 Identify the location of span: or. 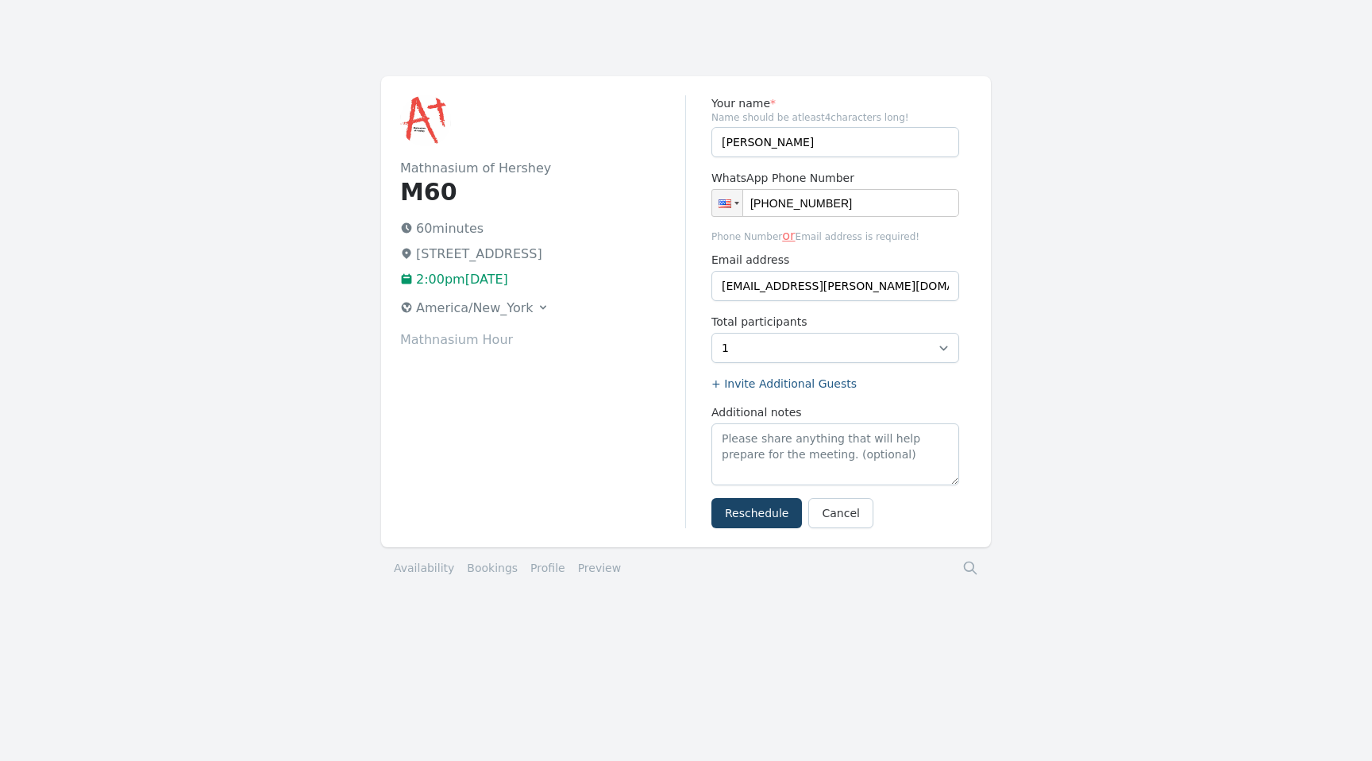
(788, 235).